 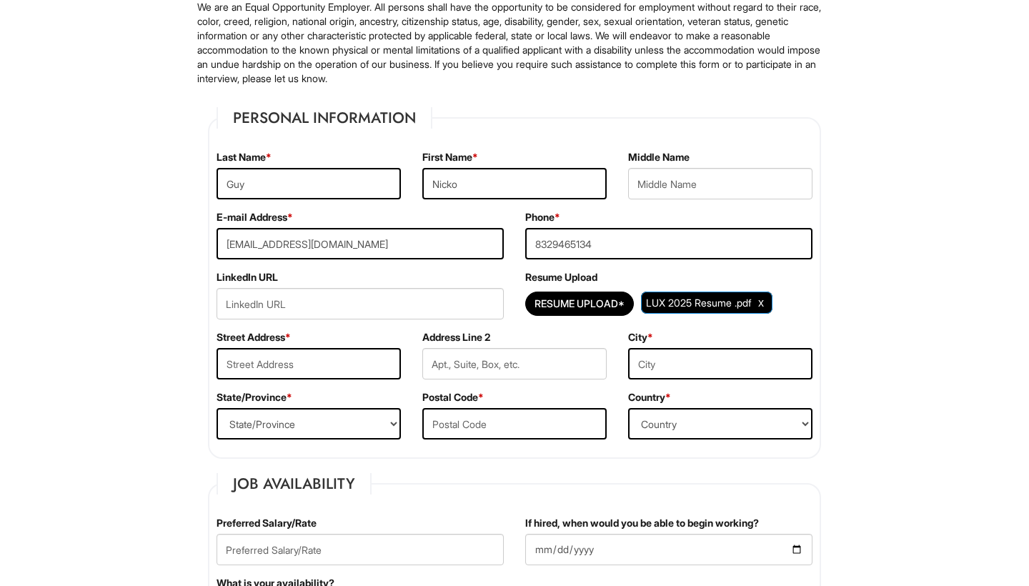 I want to click on label: State/Province, so click(x=254, y=397).